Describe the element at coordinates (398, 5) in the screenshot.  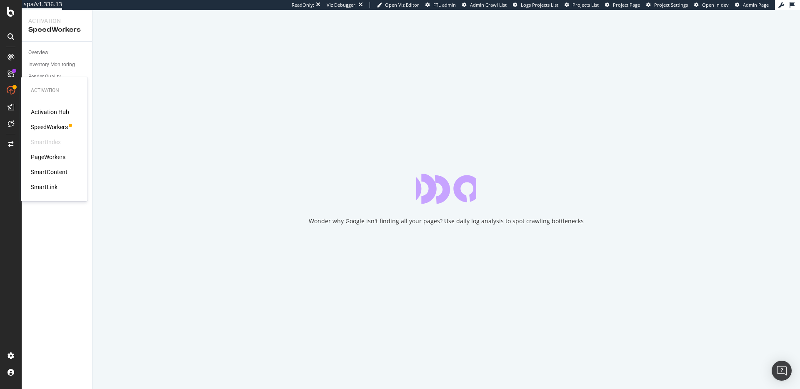
I see `a: Open Viz Editor` at that location.